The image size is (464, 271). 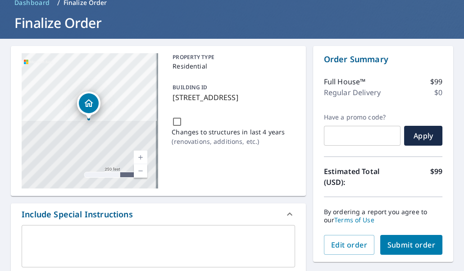 What do you see at coordinates (140, 171) in the screenshot?
I see `a: Current Level 17, Zoom Out` at bounding box center [140, 171].